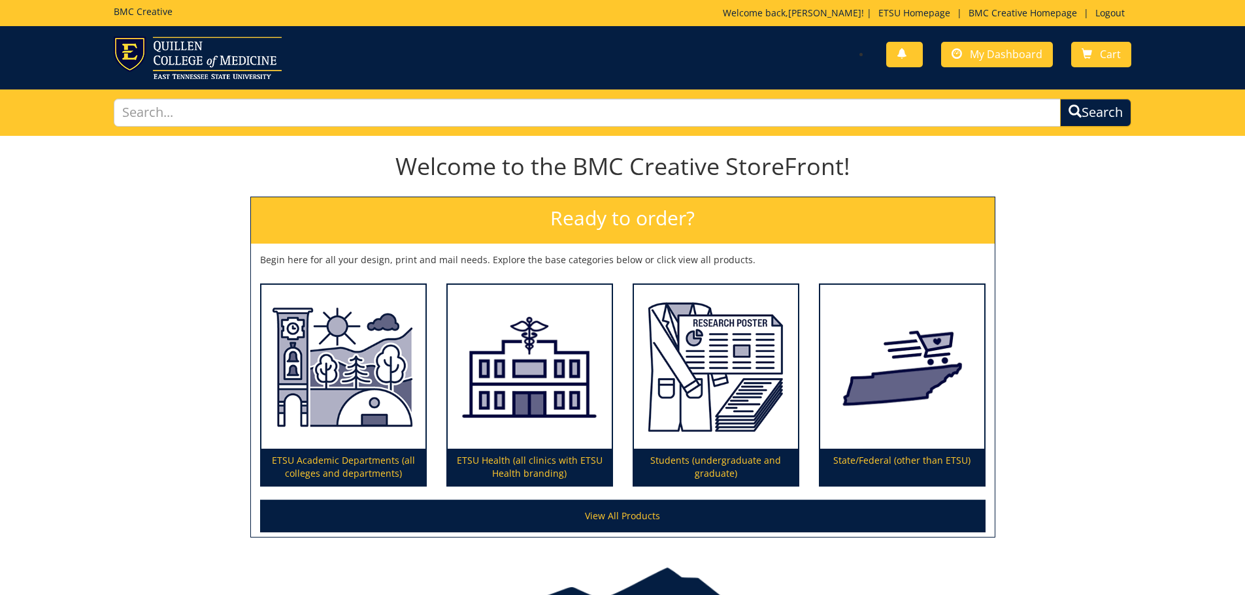 This screenshot has height=595, width=1245. Describe the element at coordinates (902, 467) in the screenshot. I see `p: State/Federal (other than ETSU)` at that location.